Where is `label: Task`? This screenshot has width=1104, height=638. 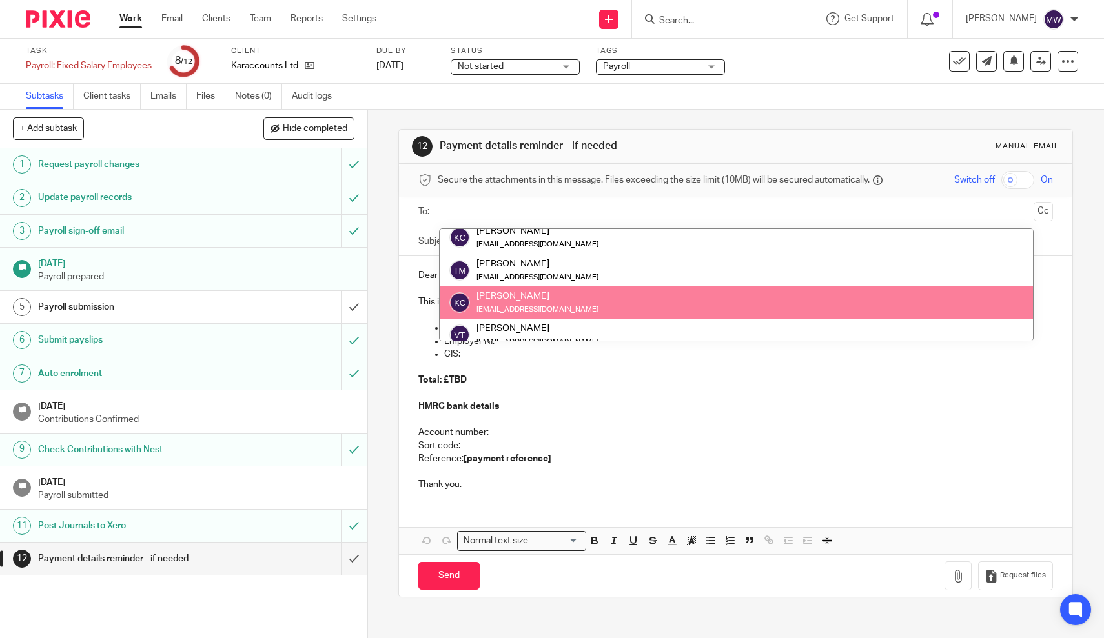
label: Task is located at coordinates (88, 51).